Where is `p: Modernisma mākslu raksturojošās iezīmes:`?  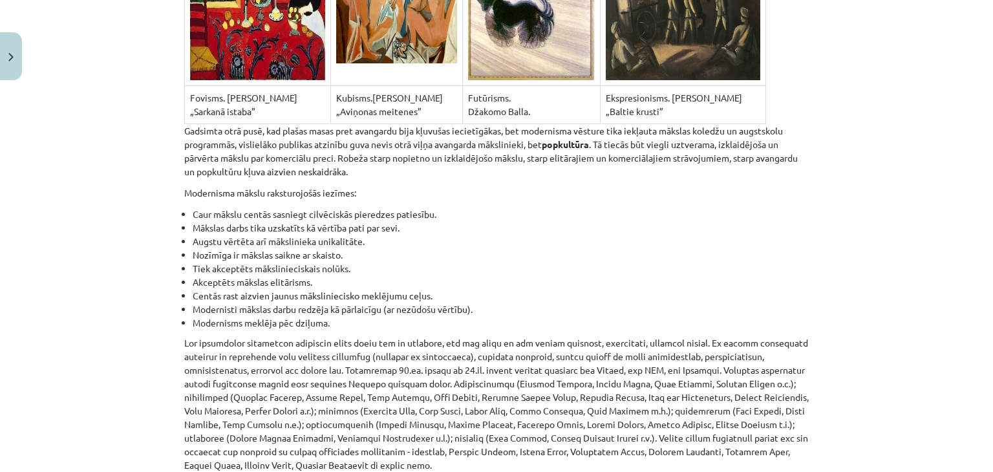 p: Modernisma mākslu raksturojošās iezīmes: is located at coordinates (497, 193).